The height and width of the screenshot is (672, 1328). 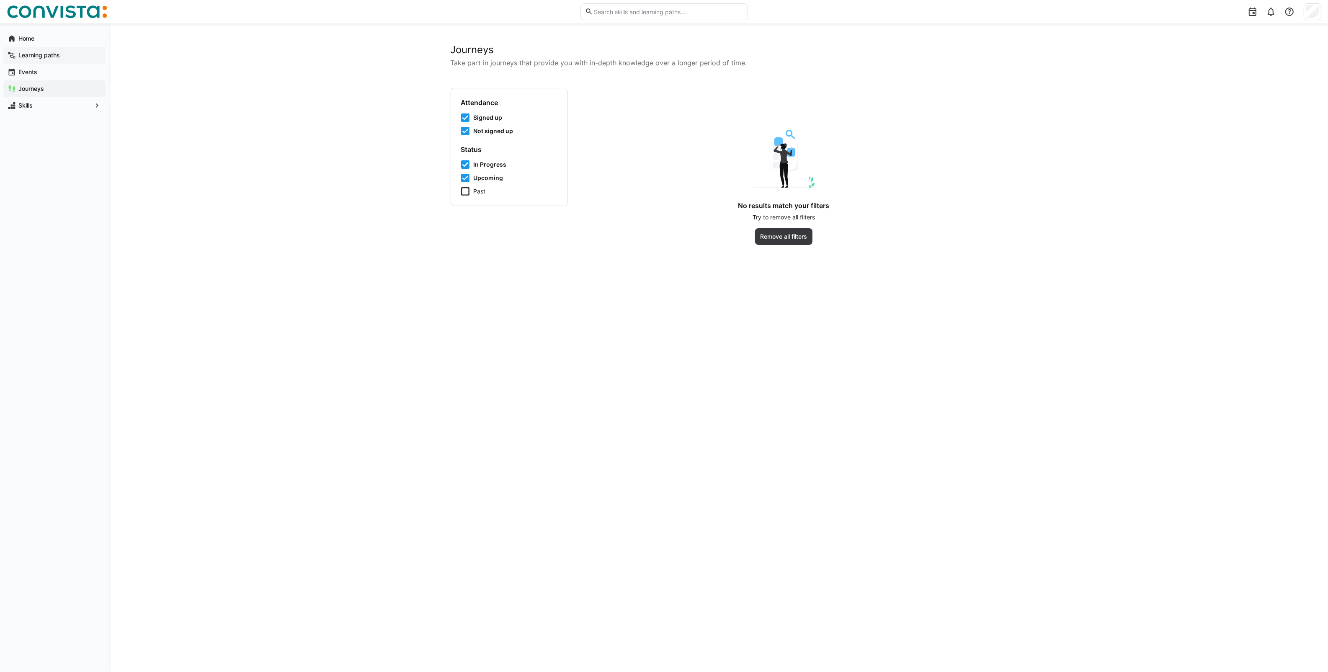 I want to click on h2: Journeys, so click(x=719, y=50).